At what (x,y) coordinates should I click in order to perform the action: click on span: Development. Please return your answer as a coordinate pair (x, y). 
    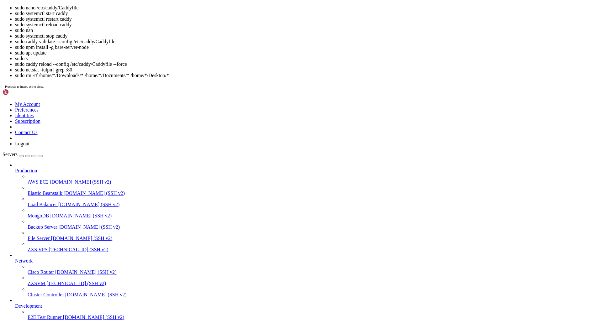
    Looking at the image, I should click on (29, 306).